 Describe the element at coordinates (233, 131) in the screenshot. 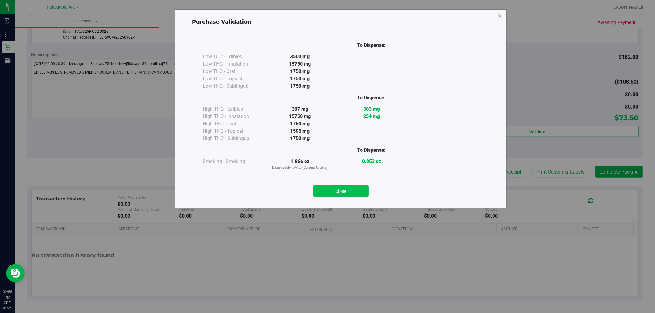

I see `div: High THC - Topical` at that location.